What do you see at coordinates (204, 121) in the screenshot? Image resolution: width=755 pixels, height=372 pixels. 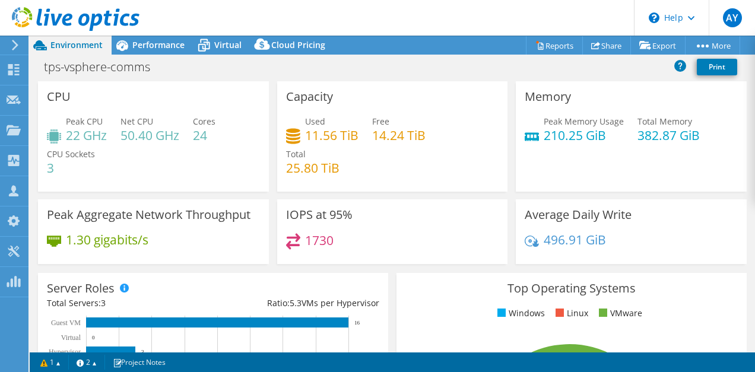 I see `span: Cores` at bounding box center [204, 121].